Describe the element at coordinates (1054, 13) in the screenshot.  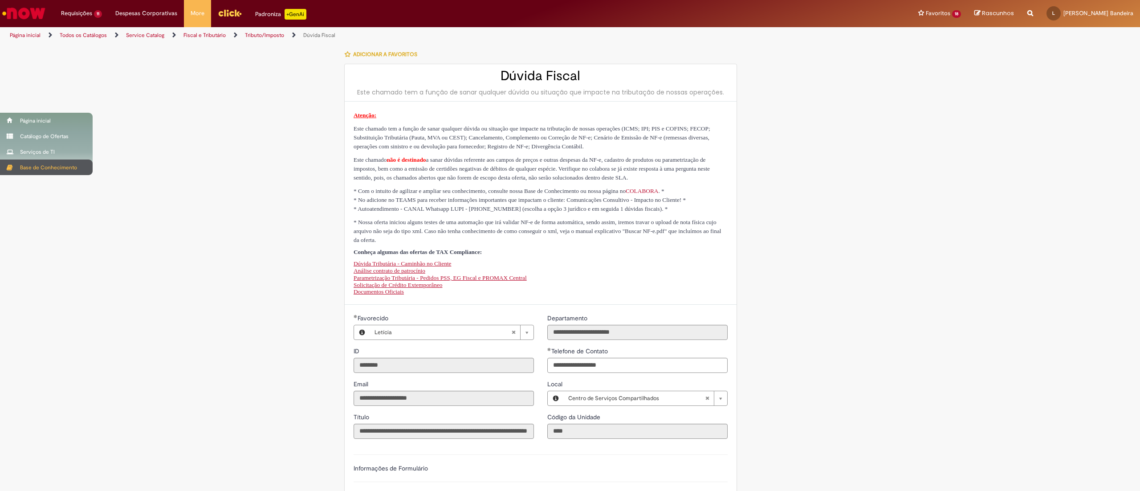
I see `span: L` at that location.